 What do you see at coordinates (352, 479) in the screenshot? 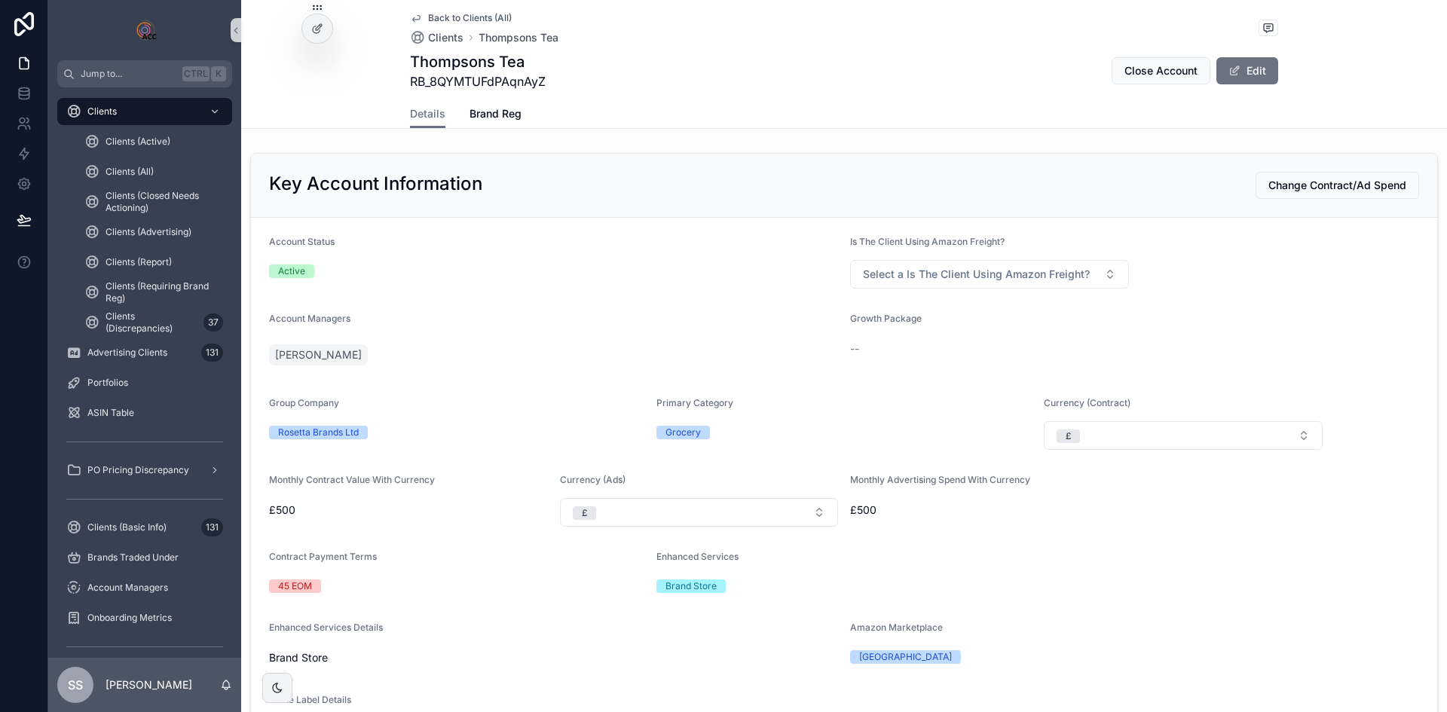
I see `span: Monthly Contract Value With Currency` at bounding box center [352, 479].